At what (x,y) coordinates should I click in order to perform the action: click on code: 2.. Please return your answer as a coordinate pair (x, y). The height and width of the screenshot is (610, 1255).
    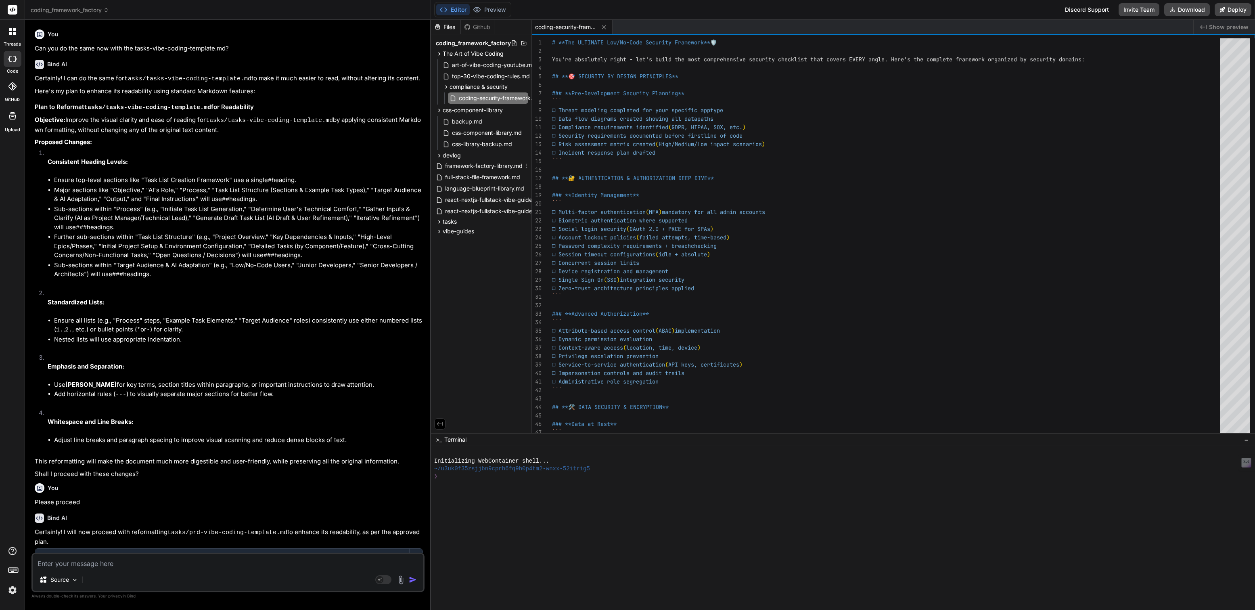
    Looking at the image, I should click on (69, 330).